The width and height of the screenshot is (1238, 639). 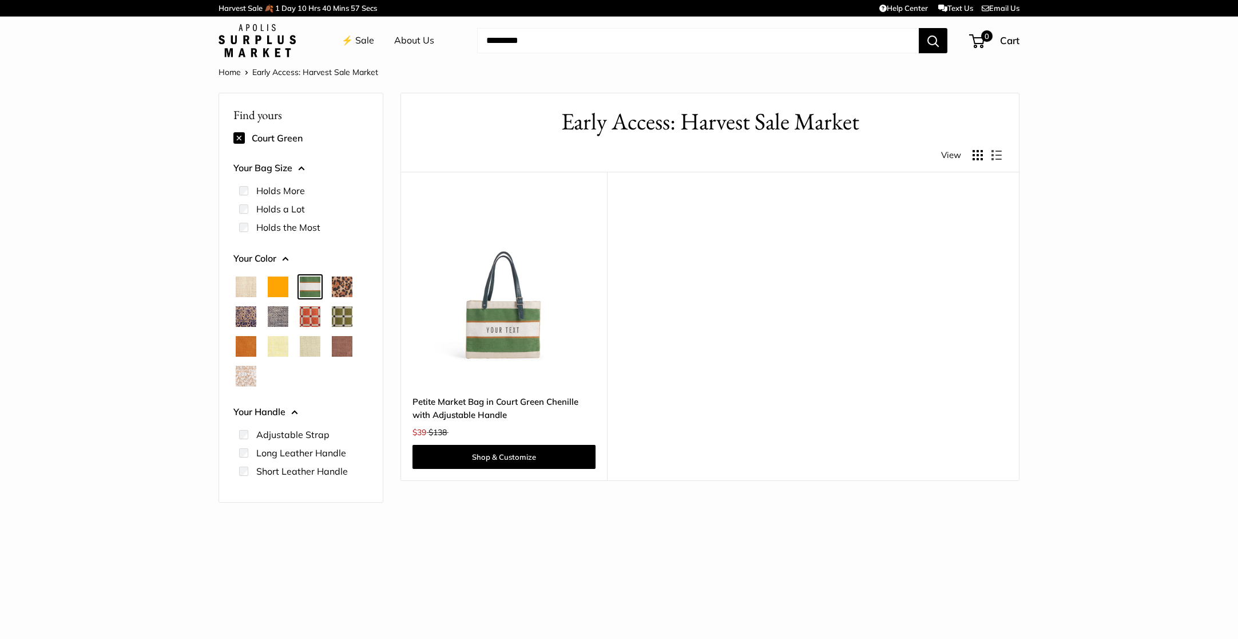 I want to click on span: $138, so click(x=438, y=432).